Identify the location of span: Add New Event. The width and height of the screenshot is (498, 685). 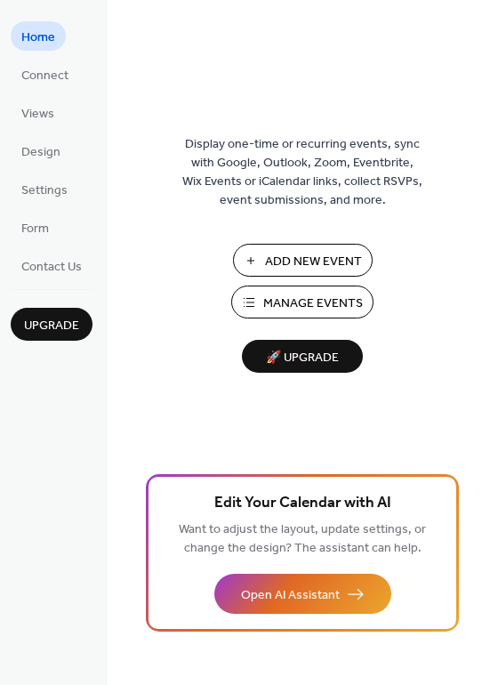
(313, 261).